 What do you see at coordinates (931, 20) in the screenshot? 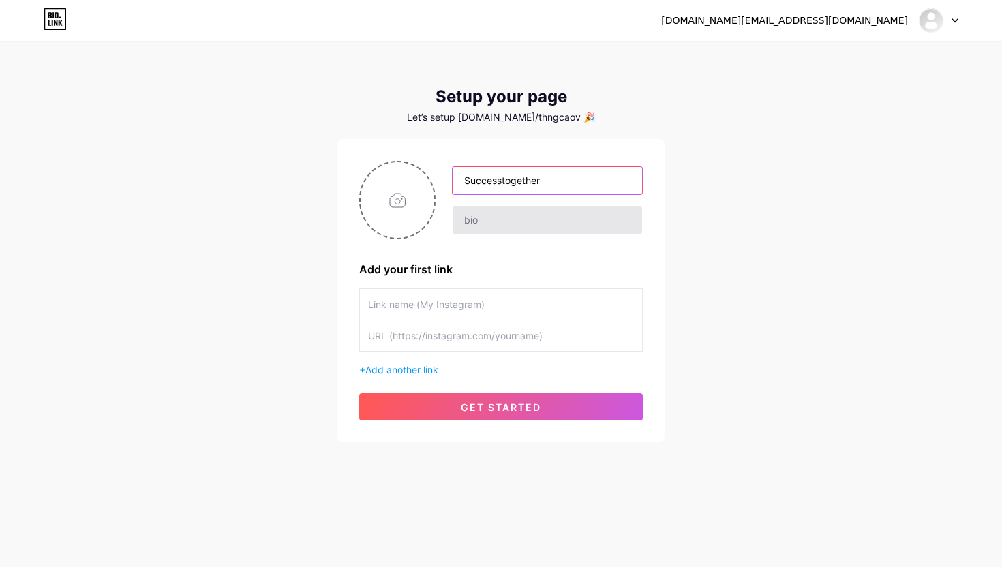
I see `img: Thắng Cao Võ` at bounding box center [931, 20].